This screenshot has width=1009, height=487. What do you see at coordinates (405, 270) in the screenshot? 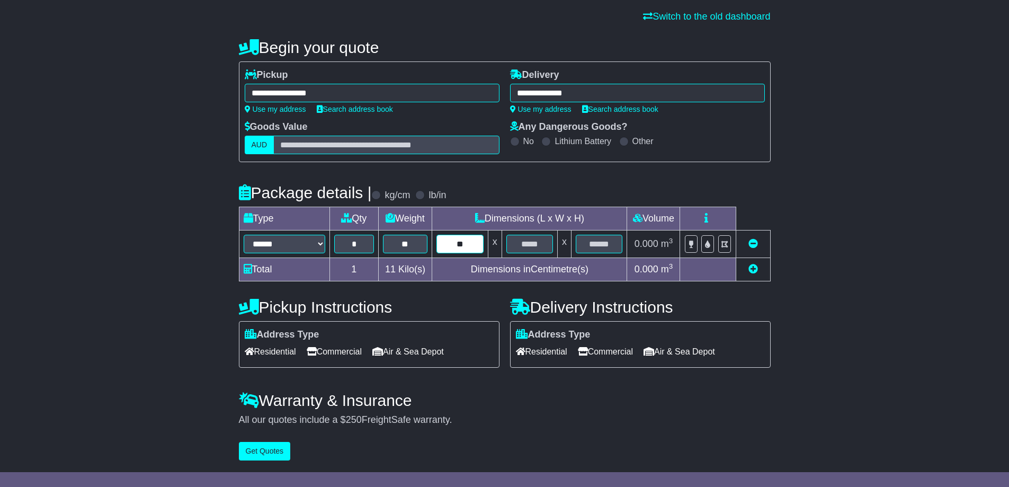
I see `td: Kilo(s)` at bounding box center [405, 270].